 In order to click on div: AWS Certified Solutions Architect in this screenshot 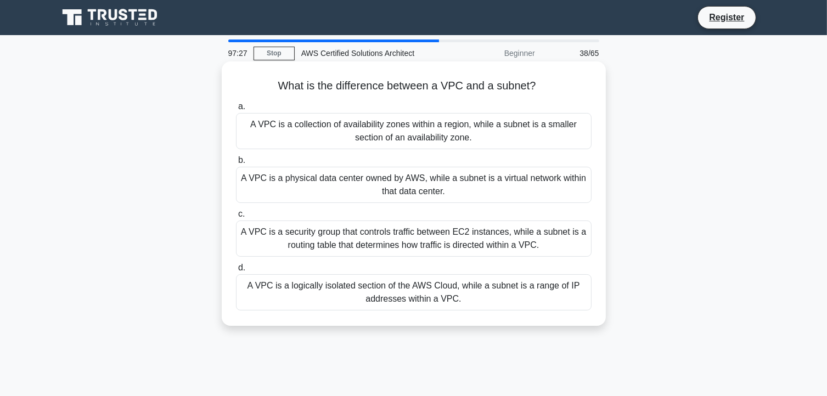, I will do `click(370, 53)`.